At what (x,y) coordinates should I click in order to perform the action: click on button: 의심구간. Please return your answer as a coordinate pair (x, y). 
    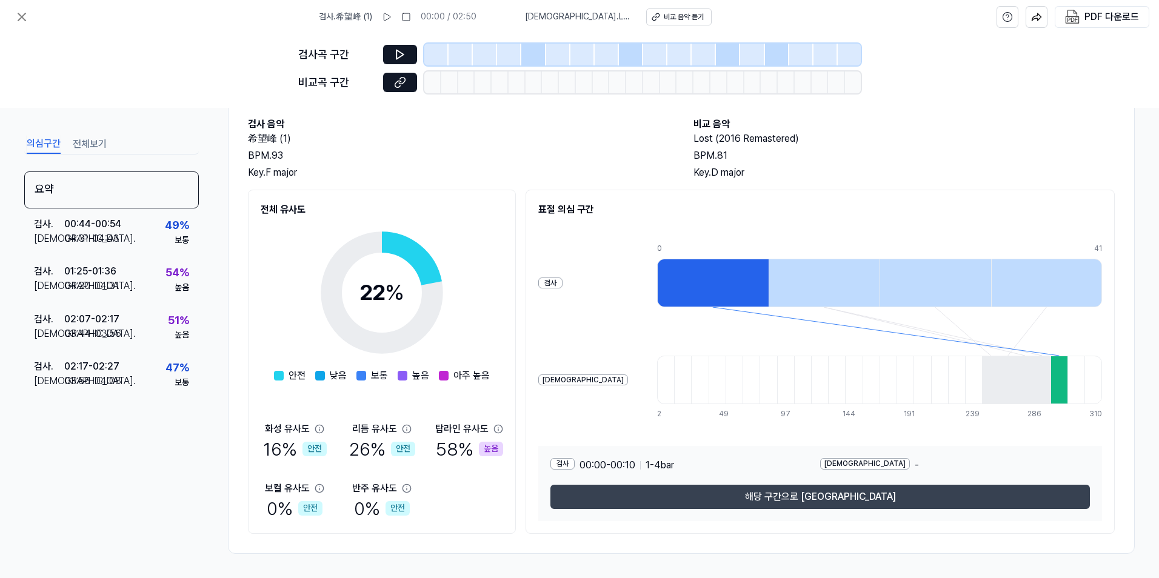
    Looking at the image, I should click on (44, 144).